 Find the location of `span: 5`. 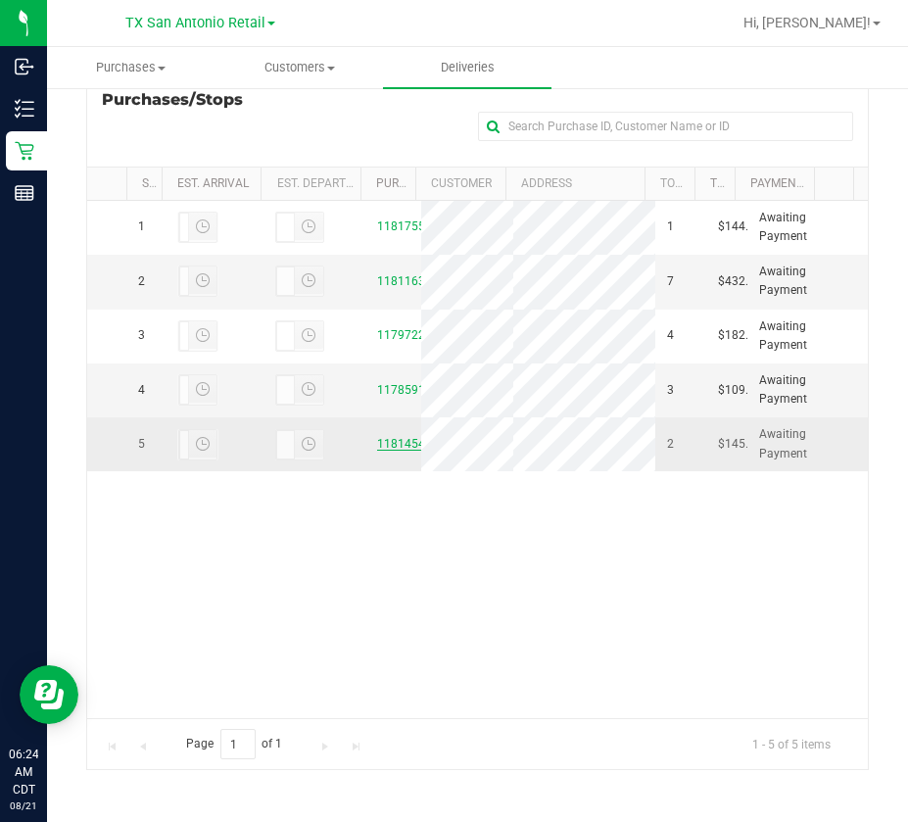

span: 5 is located at coordinates (141, 444).